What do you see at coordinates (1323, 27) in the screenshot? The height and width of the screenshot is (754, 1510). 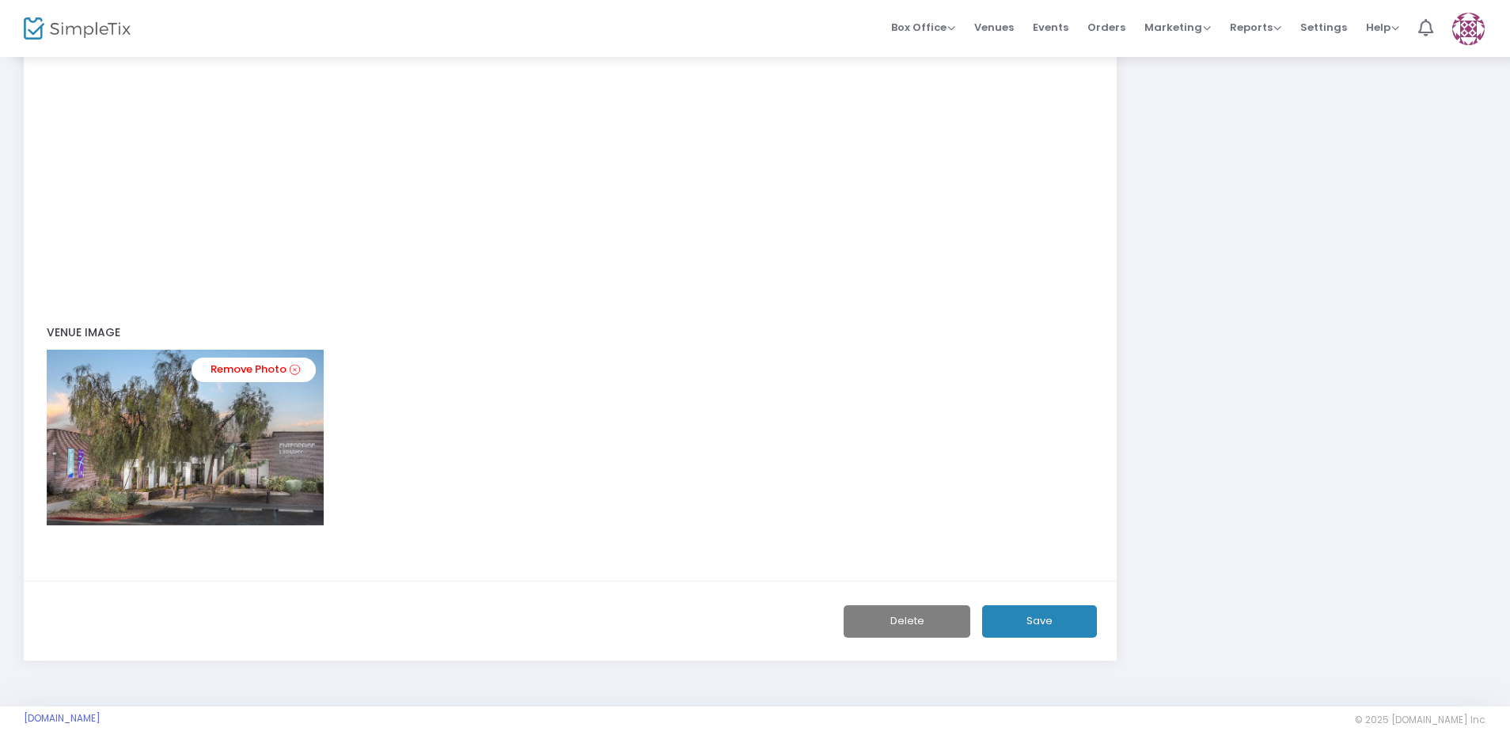 I see `span: Settings` at bounding box center [1323, 27].